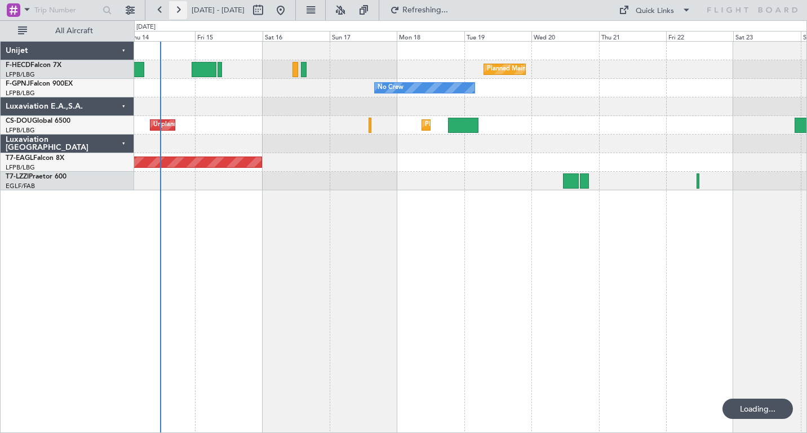  What do you see at coordinates (228, 36) in the screenshot?
I see `div: Fri 15` at bounding box center [228, 36].